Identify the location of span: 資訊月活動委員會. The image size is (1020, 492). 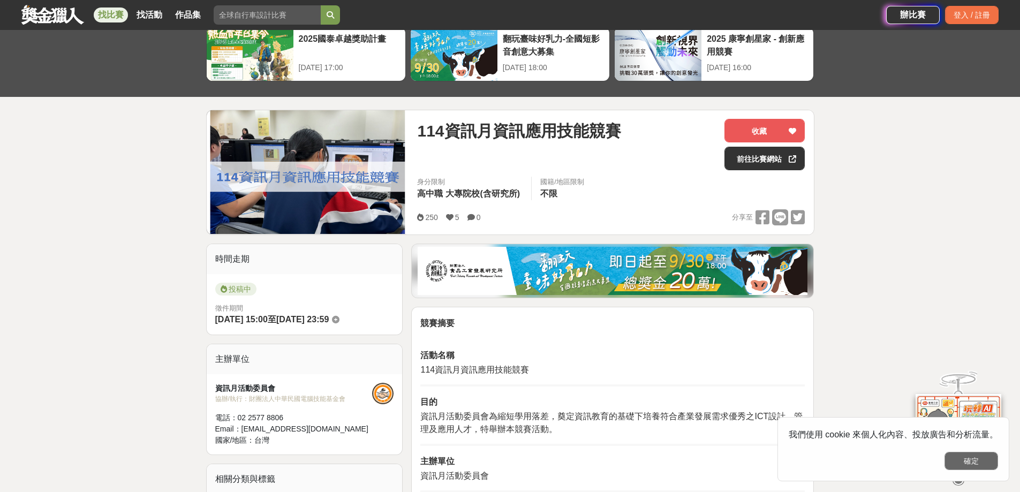
(454, 475).